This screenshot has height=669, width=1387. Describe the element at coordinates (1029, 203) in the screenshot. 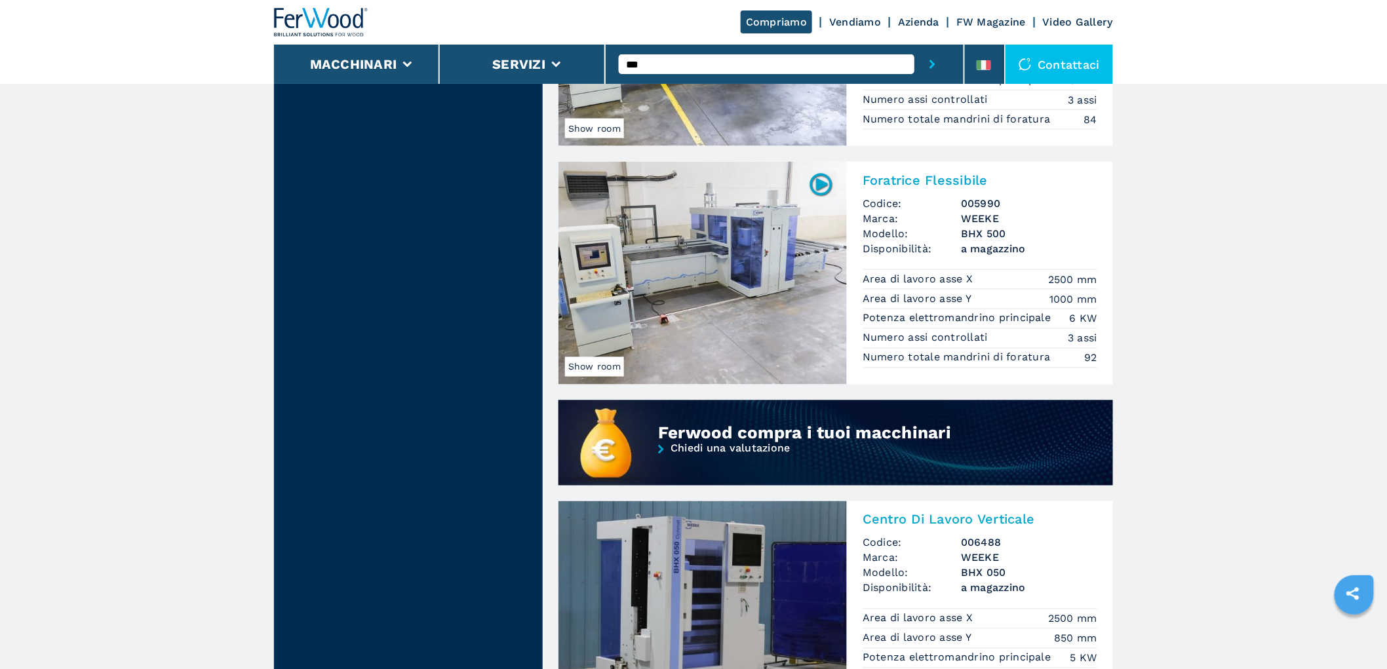

I see `h3: 005990` at that location.